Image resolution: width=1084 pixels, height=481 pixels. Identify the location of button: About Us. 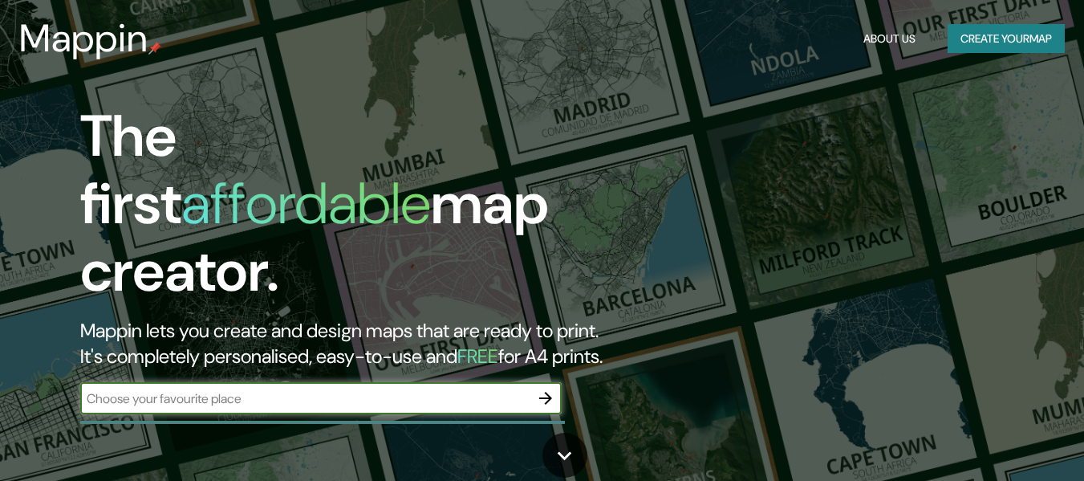
(889, 39).